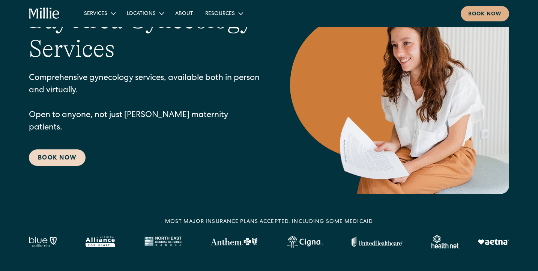 The height and width of the screenshot is (271, 538). What do you see at coordinates (43, 241) in the screenshot?
I see `img: Blue California logo` at bounding box center [43, 241].